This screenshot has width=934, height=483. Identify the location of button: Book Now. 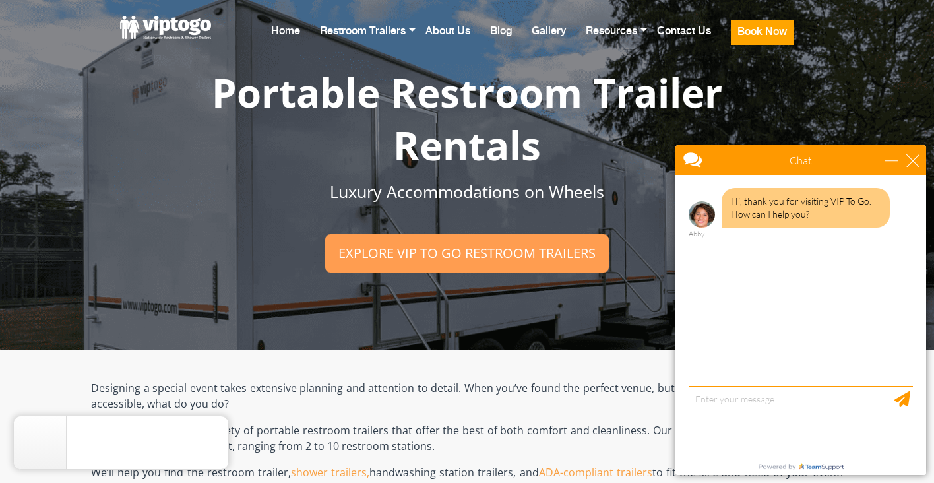
(762, 32).